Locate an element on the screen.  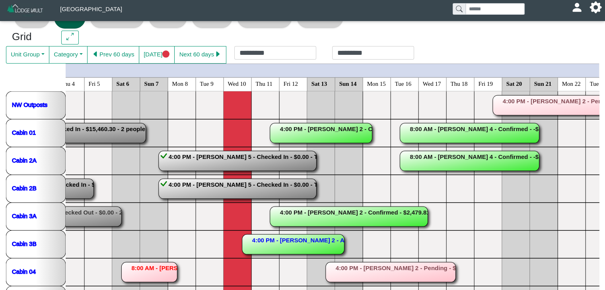
svg: caret right fill is located at coordinates (218, 54).